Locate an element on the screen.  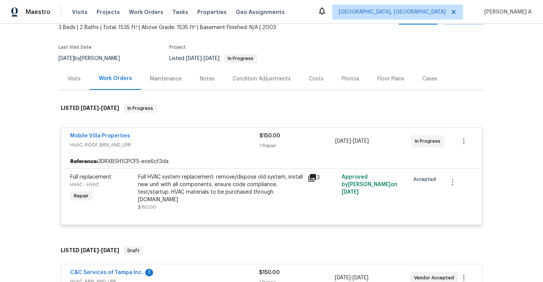
span: Tasks is located at coordinates (180, 12).